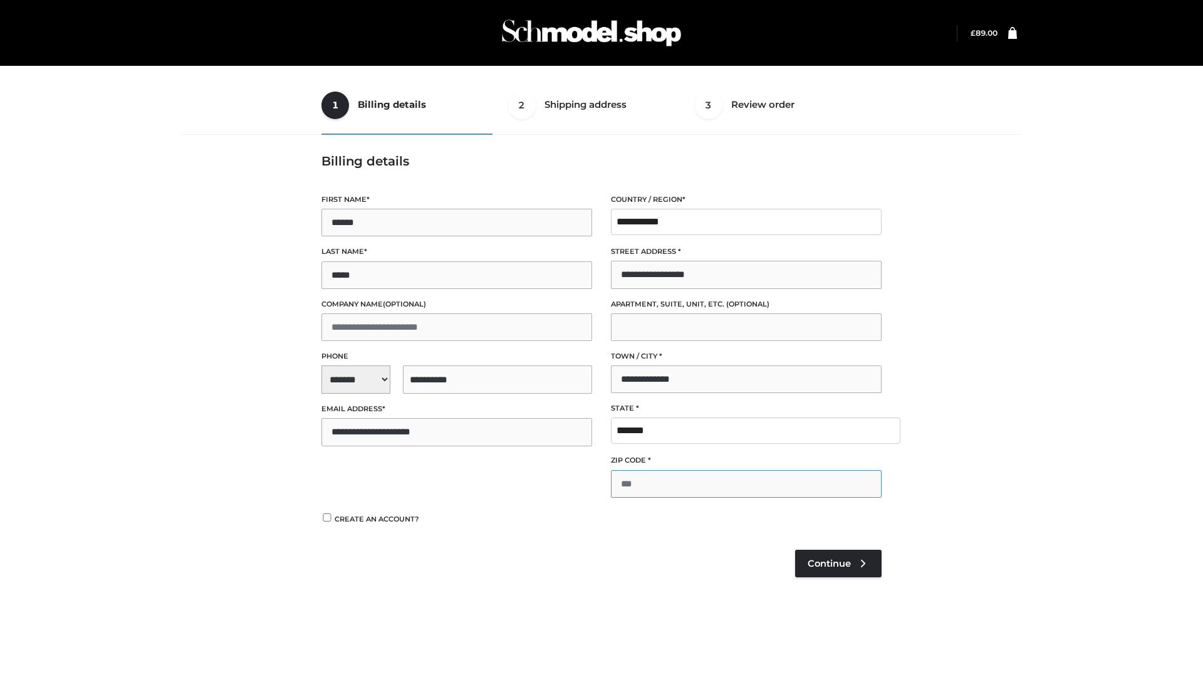  What do you see at coordinates (592, 33) in the screenshot?
I see `a: Schmodel Admin 964` at bounding box center [592, 33].